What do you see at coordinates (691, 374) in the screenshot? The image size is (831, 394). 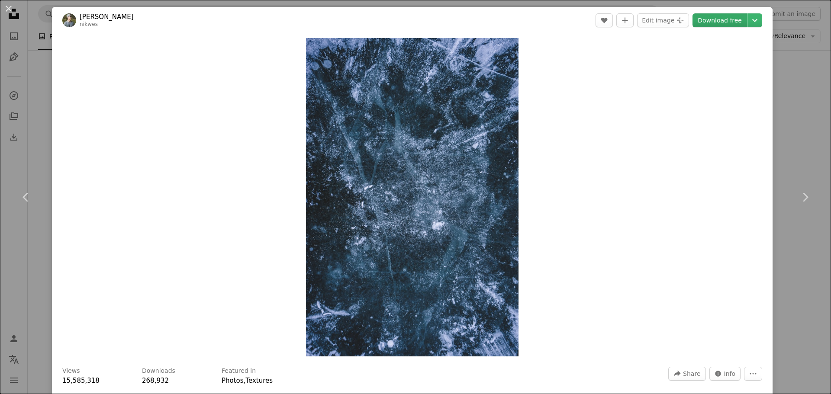 I see `span: Share` at bounding box center [691, 374].